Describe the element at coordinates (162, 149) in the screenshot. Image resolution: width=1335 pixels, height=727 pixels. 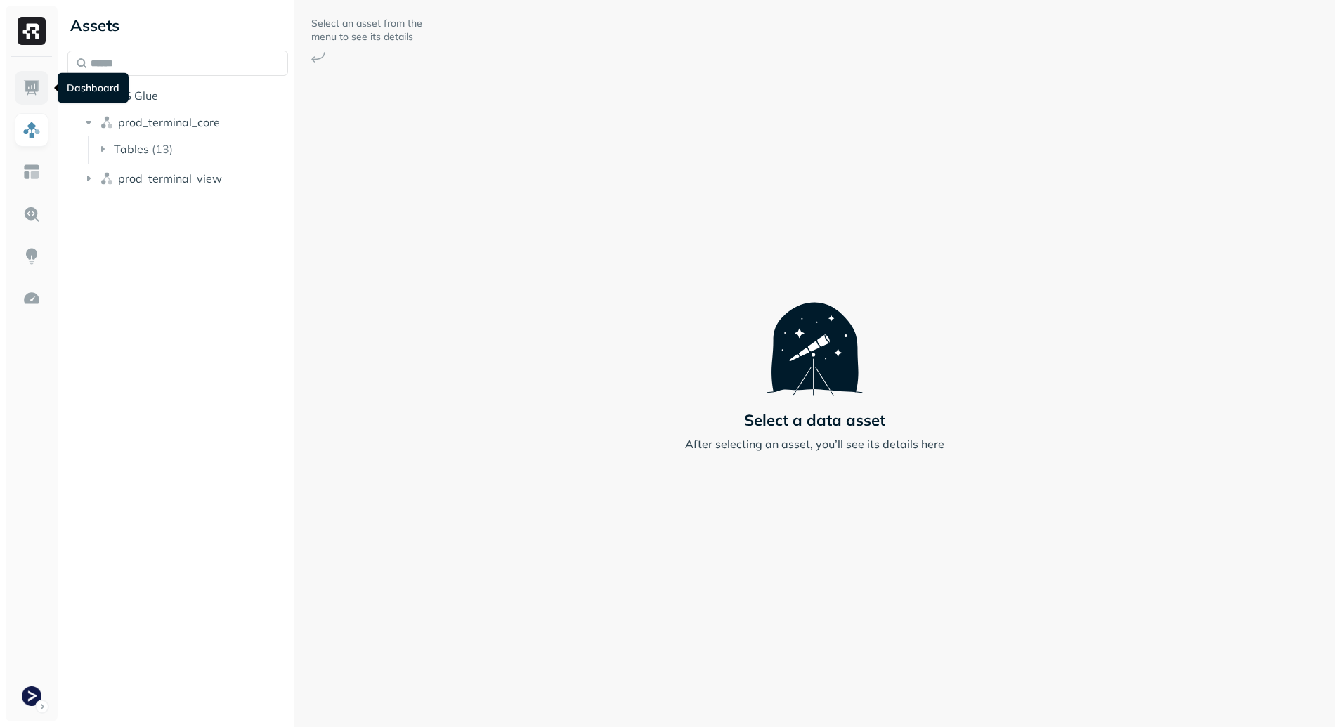
I see `p: ( 13 )` at that location.